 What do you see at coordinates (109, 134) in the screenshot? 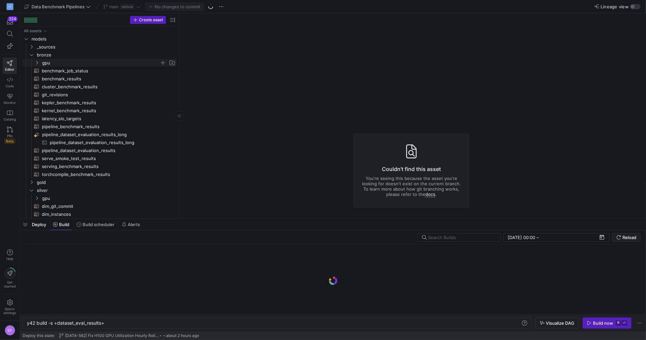
I see `span: pipeline_dataset_evaluation_results_long​​​​​​​​` at bounding box center [109, 134].